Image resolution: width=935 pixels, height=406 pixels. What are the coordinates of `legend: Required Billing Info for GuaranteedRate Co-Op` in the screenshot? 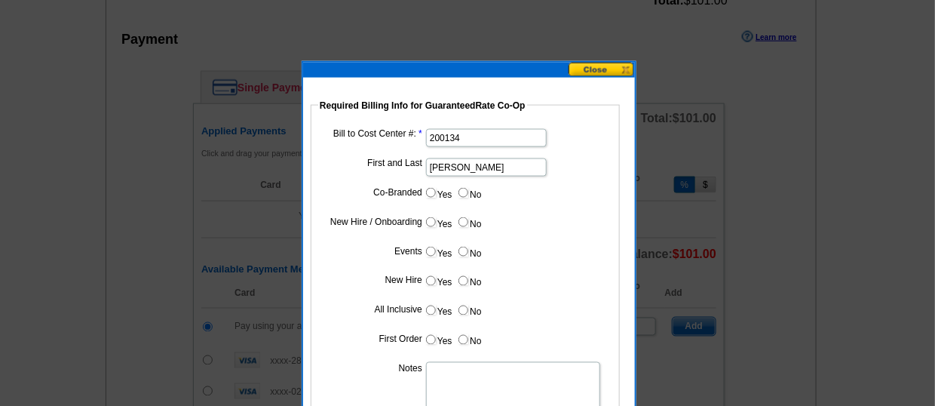 It's located at (422, 106).